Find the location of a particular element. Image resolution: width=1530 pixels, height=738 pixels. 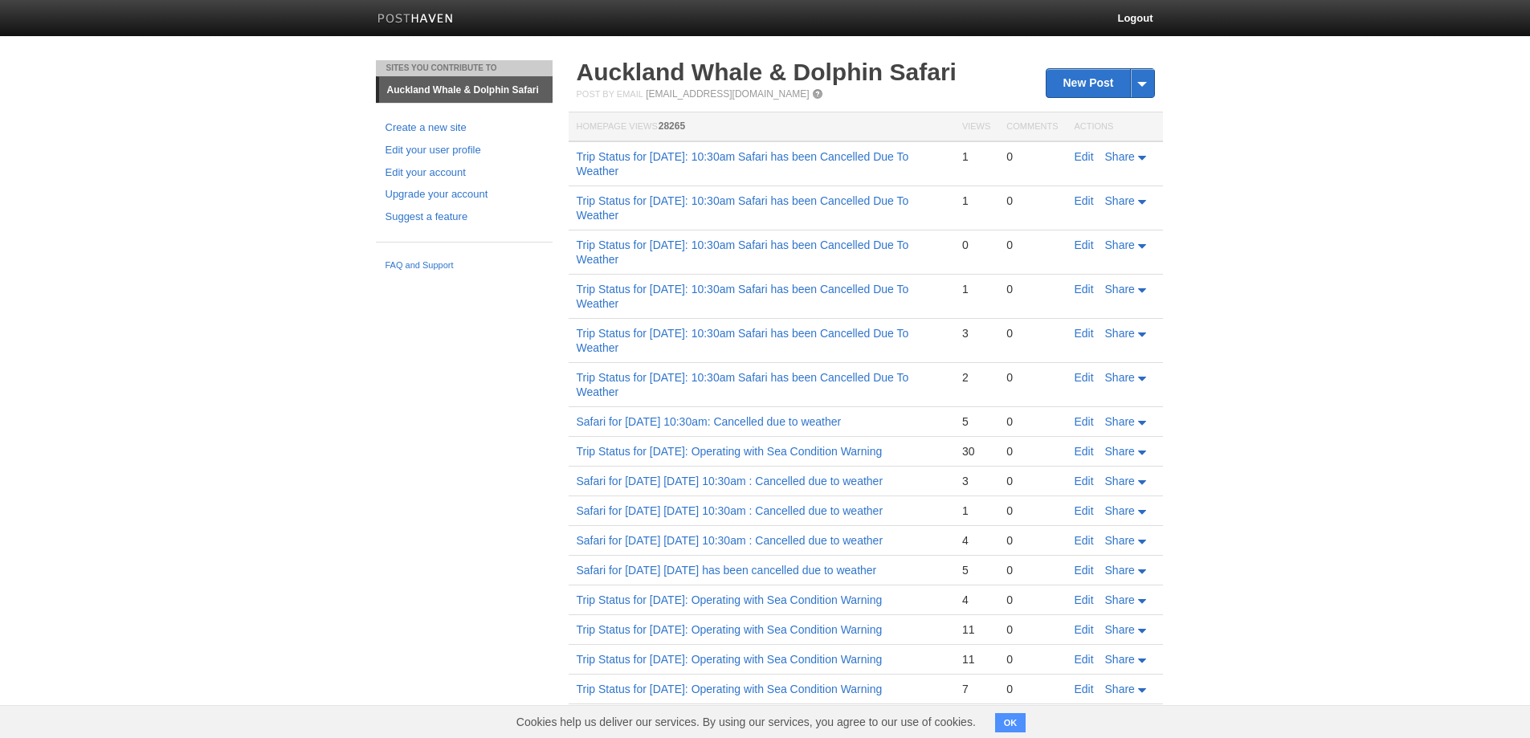

div: 30 is located at coordinates (976, 451).